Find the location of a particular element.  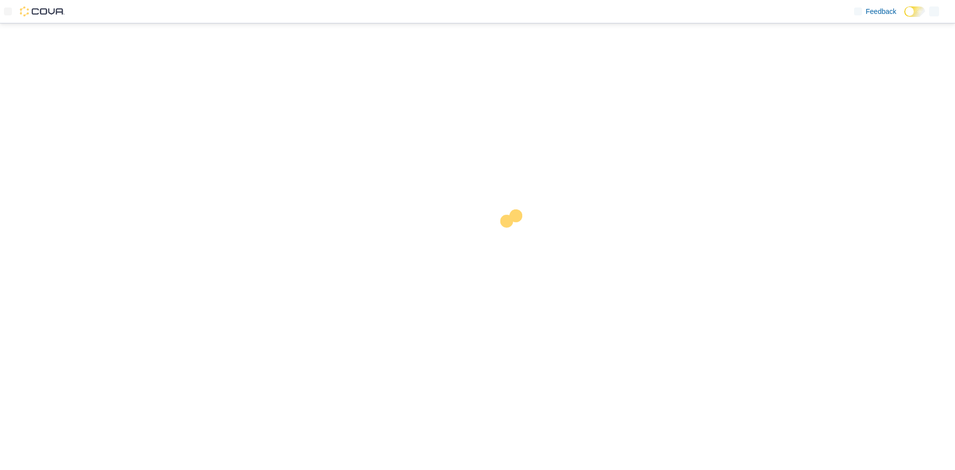

input: Dark Mode is located at coordinates (915, 11).